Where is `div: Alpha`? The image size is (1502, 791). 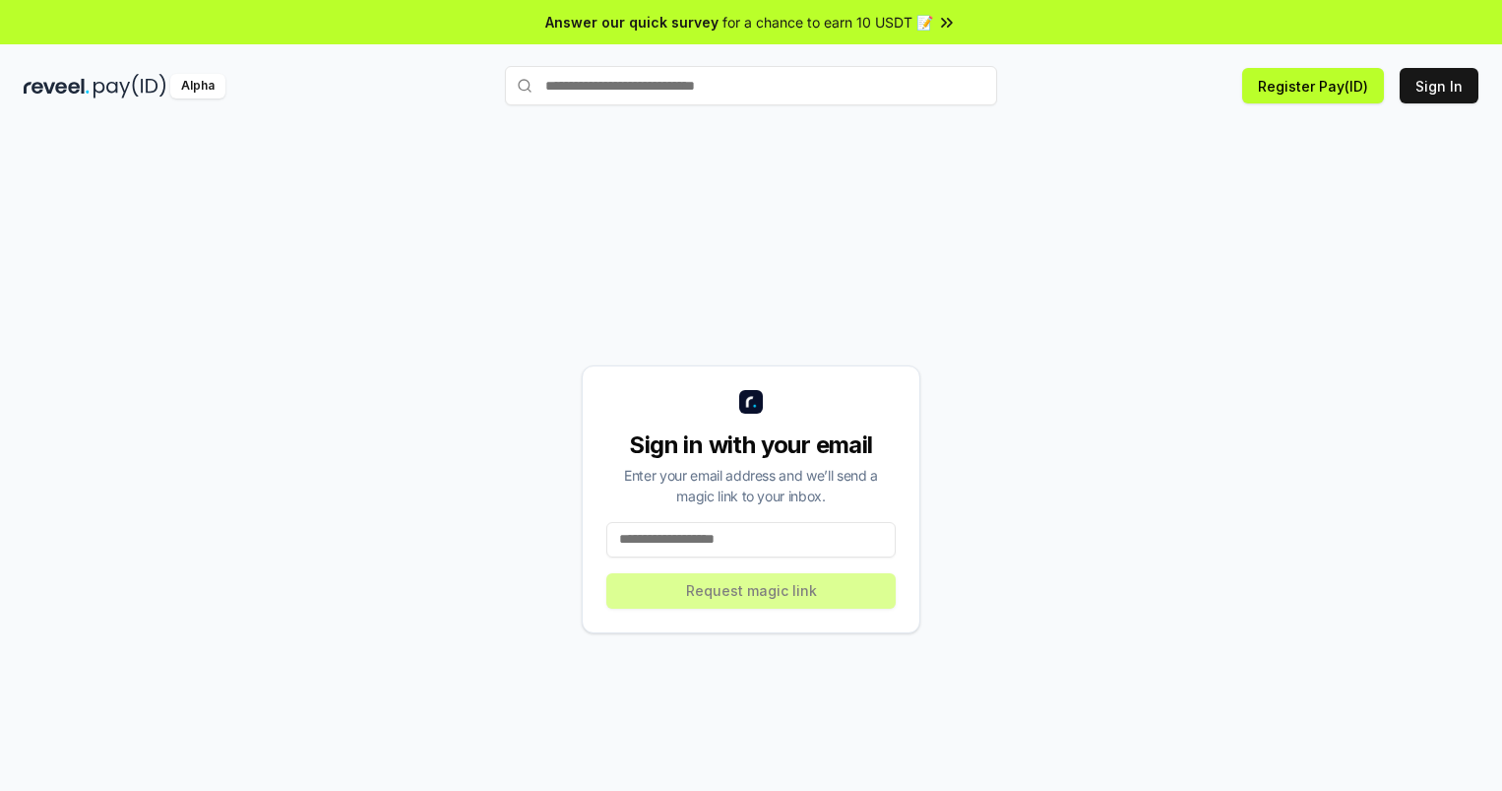
div: Alpha is located at coordinates (198, 86).